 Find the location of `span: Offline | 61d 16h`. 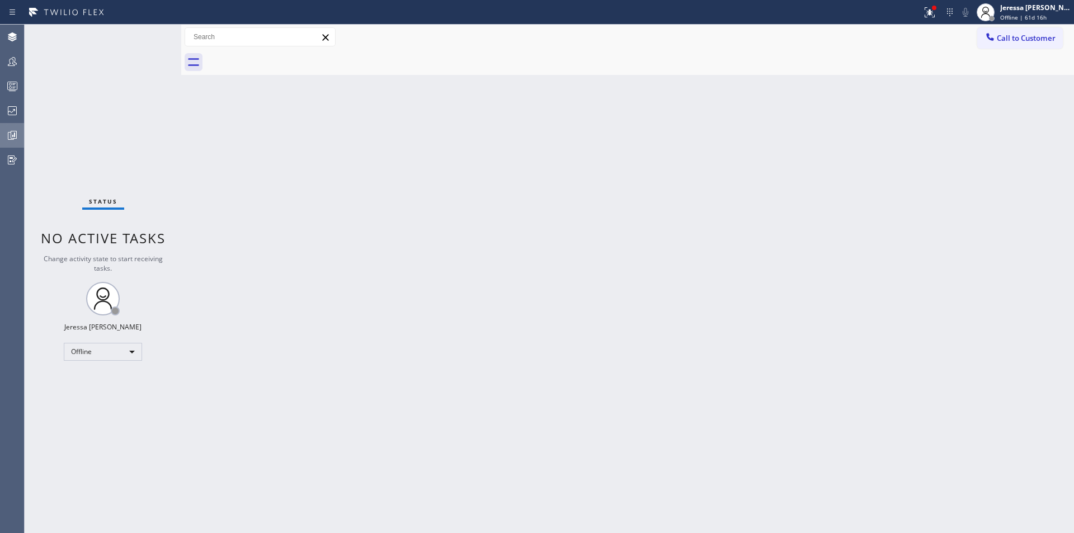

span: Offline | 61d 16h is located at coordinates (1023, 17).